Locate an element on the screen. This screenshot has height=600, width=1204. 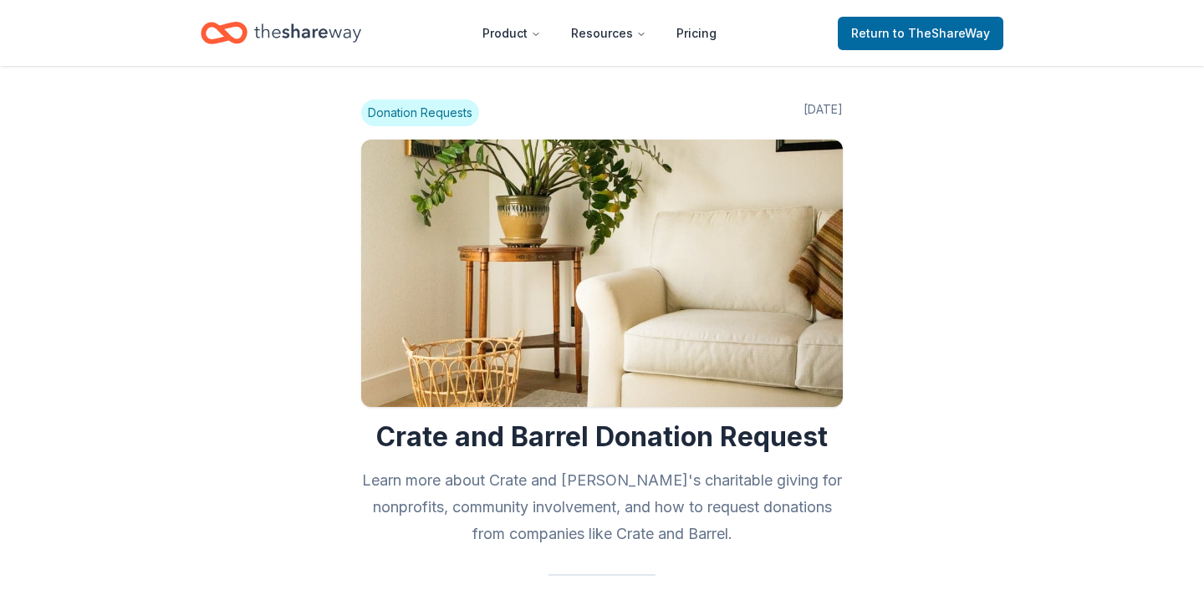
nav: Main is located at coordinates (600, 33).